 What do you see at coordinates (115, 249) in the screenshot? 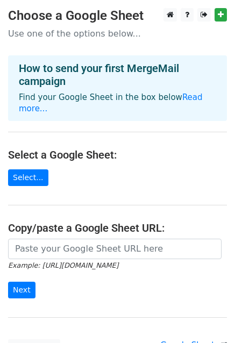
I see `input: Paste your Google Sheet URL here` at bounding box center [115, 249].